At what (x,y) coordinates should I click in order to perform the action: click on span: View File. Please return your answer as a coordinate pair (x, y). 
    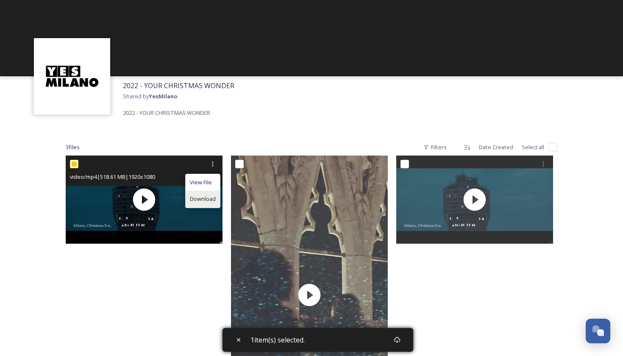
    Looking at the image, I should click on (201, 182).